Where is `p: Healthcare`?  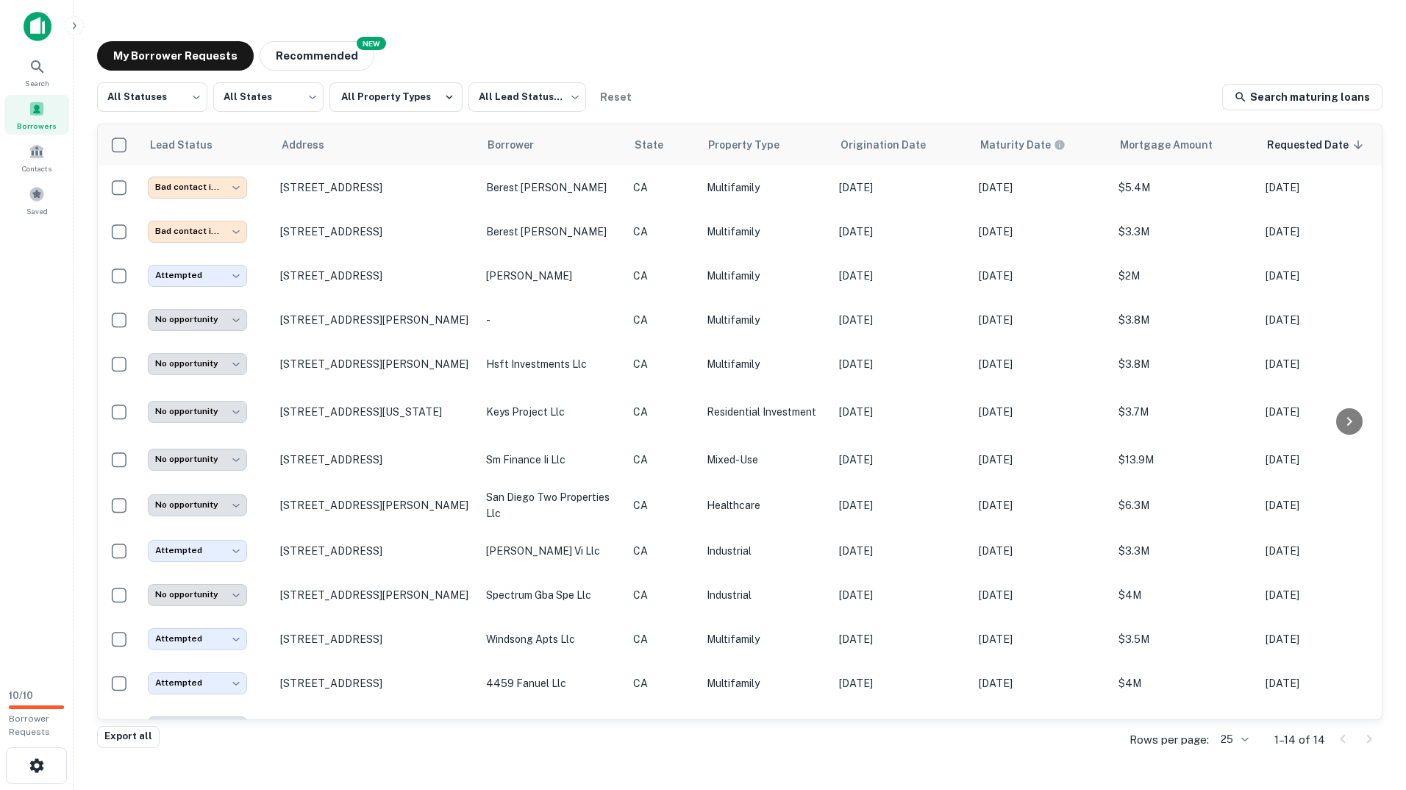
p: Healthcare is located at coordinates (765, 505).